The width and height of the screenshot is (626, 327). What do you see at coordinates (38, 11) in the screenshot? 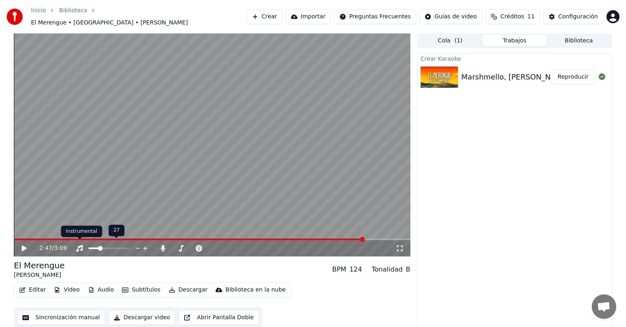
I see `a: Inicio` at bounding box center [38, 11].